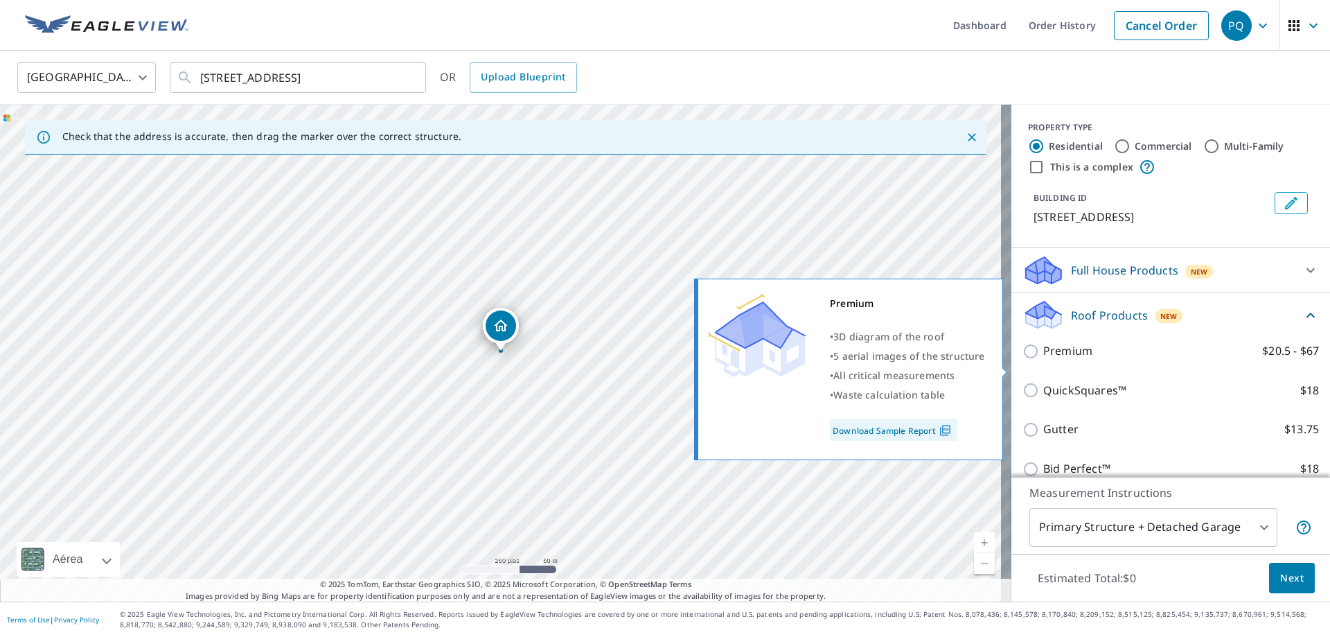  I want to click on input: Search by address or latitude-longitude, so click(299, 78).